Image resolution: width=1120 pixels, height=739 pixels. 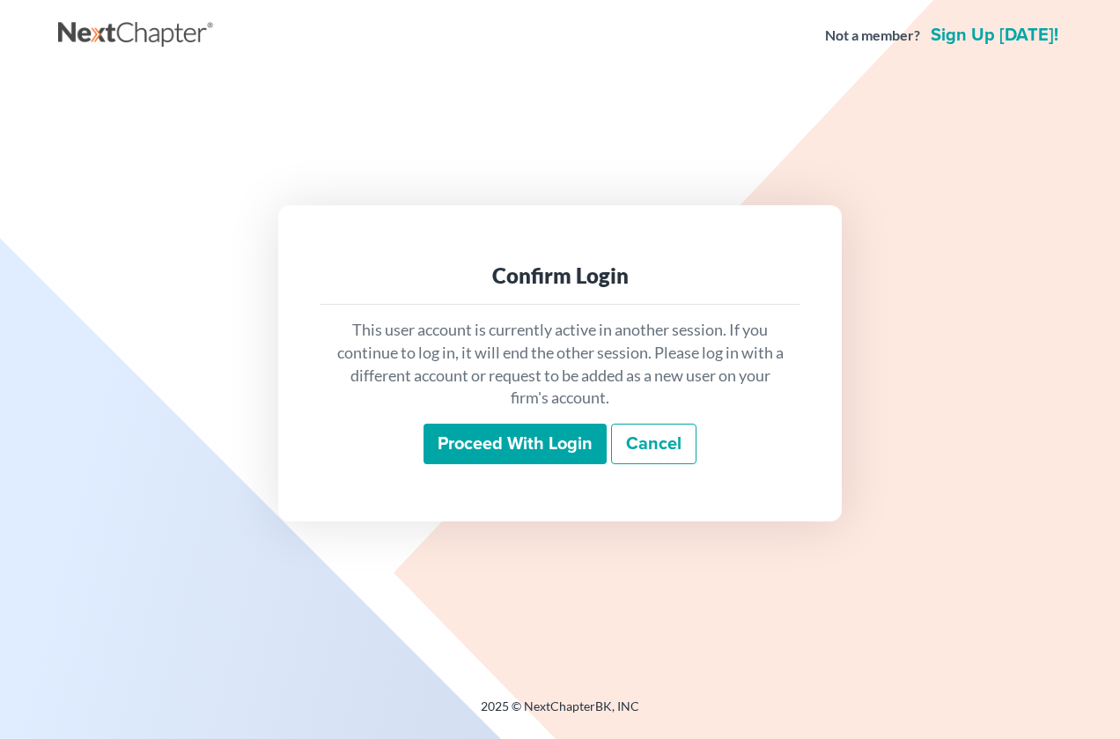 What do you see at coordinates (872, 35) in the screenshot?
I see `strong: Not a member?` at bounding box center [872, 35].